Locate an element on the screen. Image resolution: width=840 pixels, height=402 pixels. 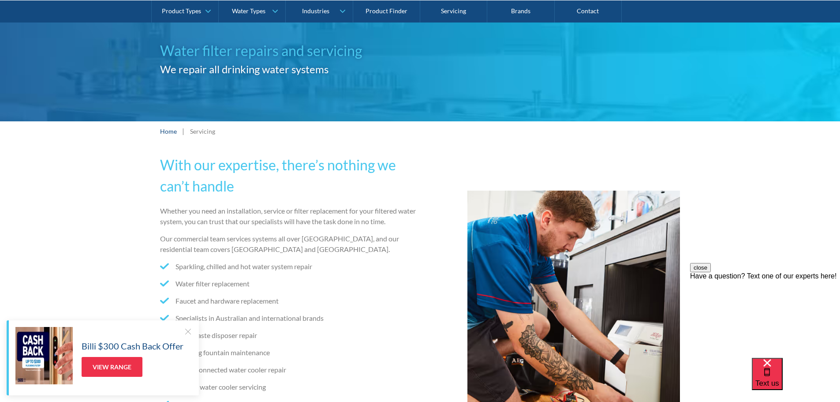
h2: We repair all drinking water systems is located at coordinates (290, 69).